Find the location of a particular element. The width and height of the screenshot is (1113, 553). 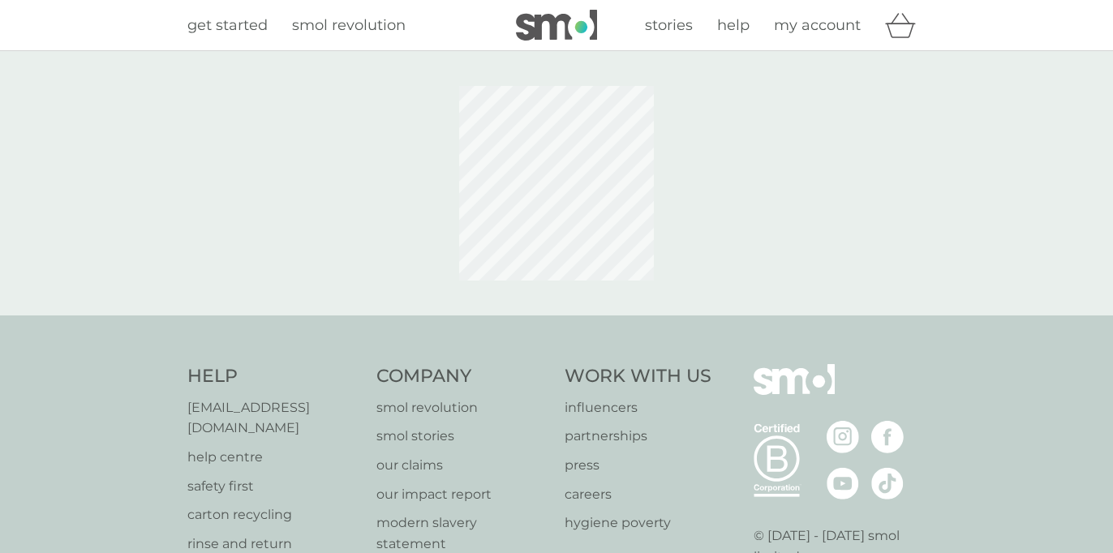

a: hygiene poverty is located at coordinates (638, 523).